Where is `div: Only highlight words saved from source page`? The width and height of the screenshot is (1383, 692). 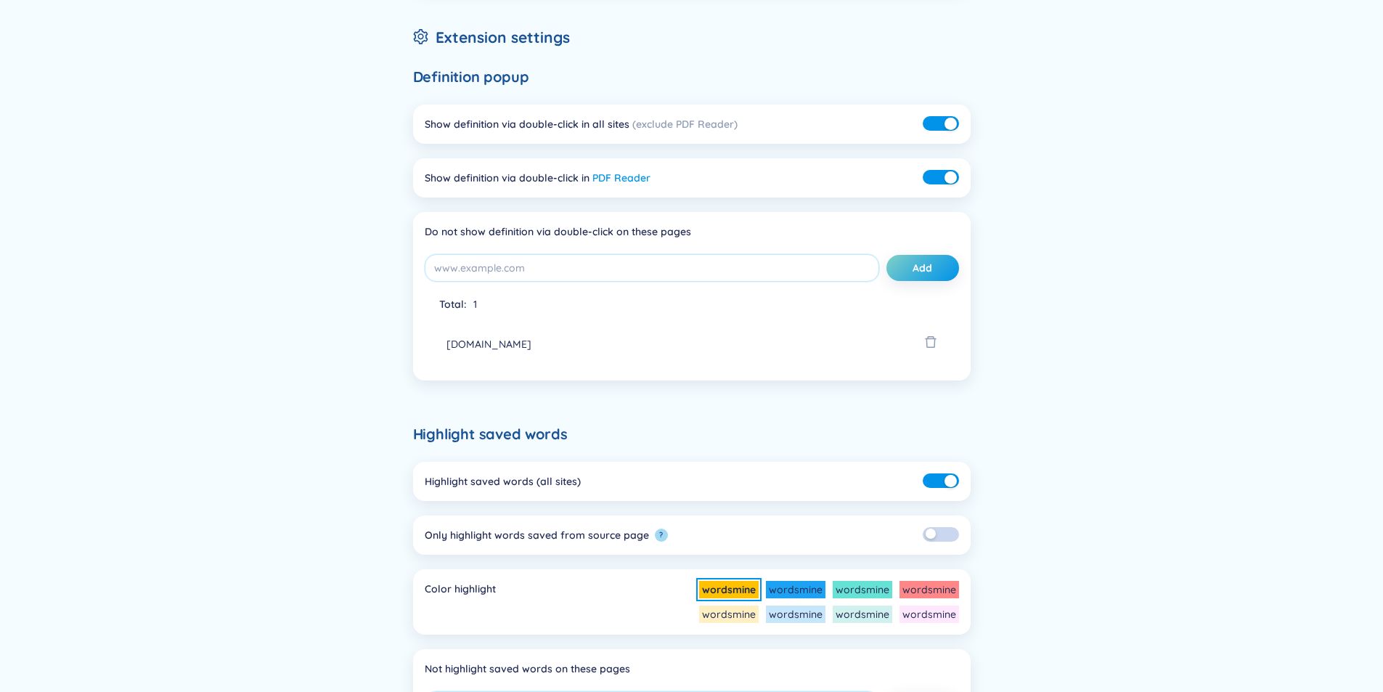
div: Only highlight words saved from source page is located at coordinates (537, 535).